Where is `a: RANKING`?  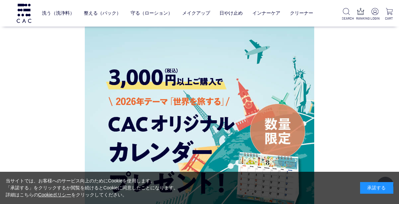
a: RANKING is located at coordinates (360, 14).